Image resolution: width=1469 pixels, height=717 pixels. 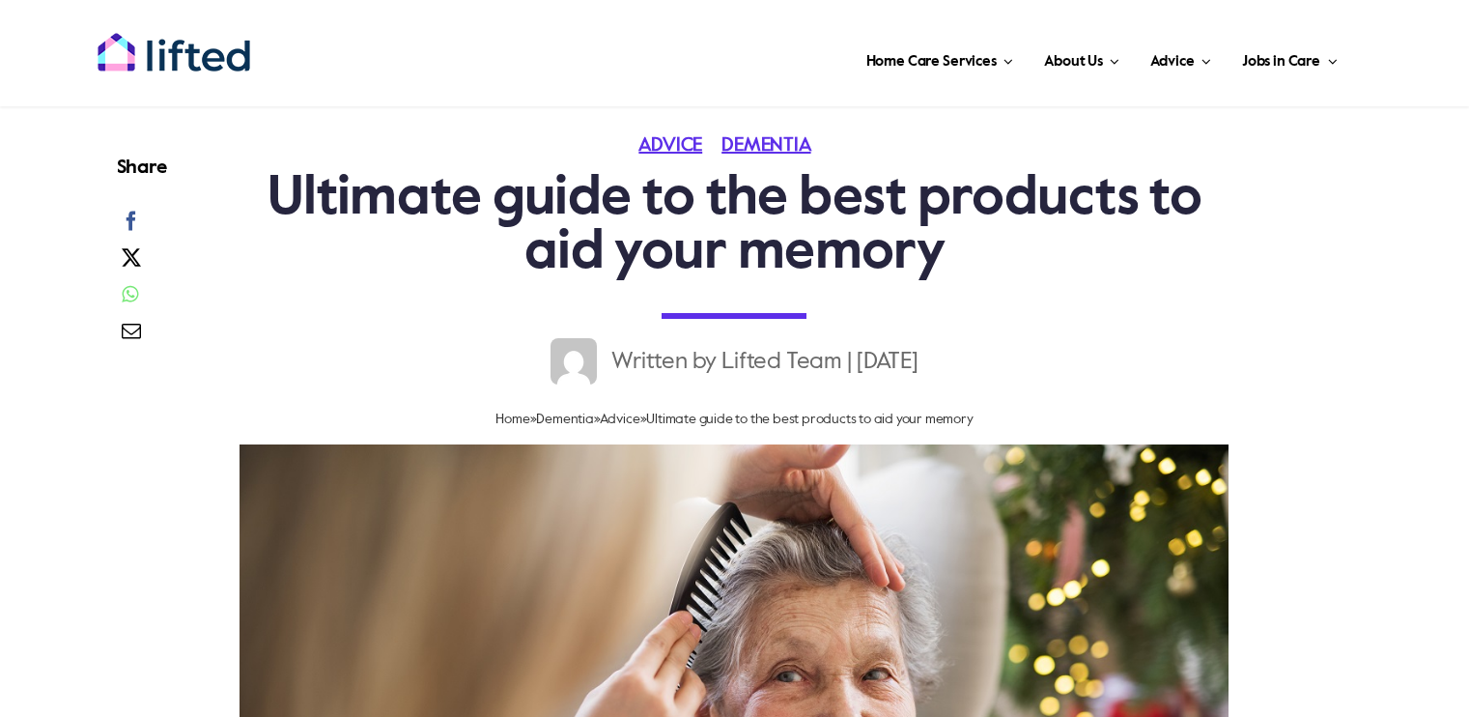 I want to click on a: Jobs in Care, so click(x=1290, y=58).